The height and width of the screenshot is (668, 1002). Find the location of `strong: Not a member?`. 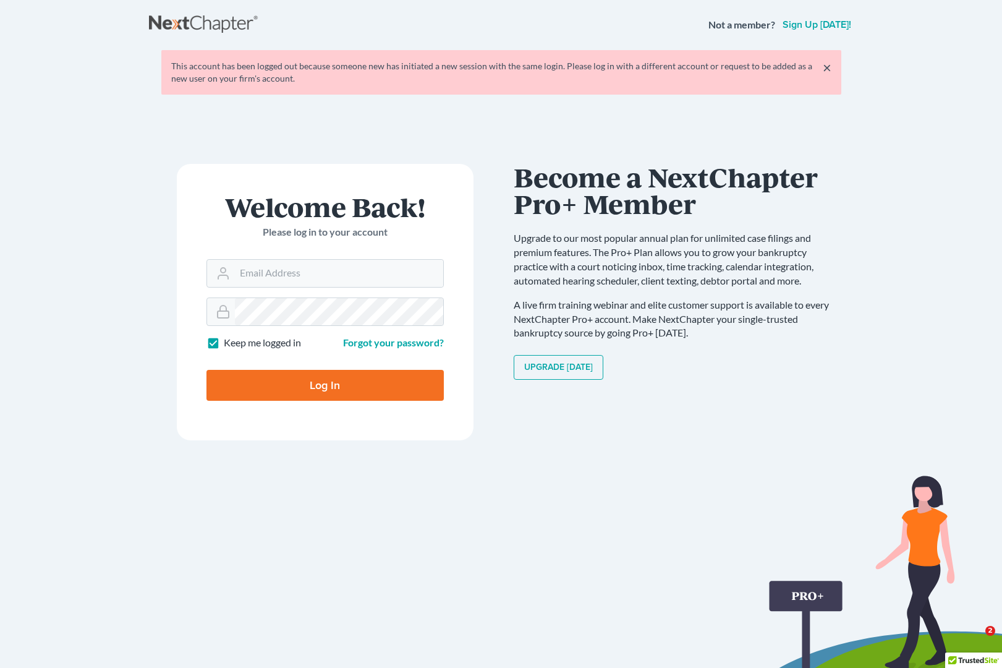

strong: Not a member? is located at coordinates (742, 25).